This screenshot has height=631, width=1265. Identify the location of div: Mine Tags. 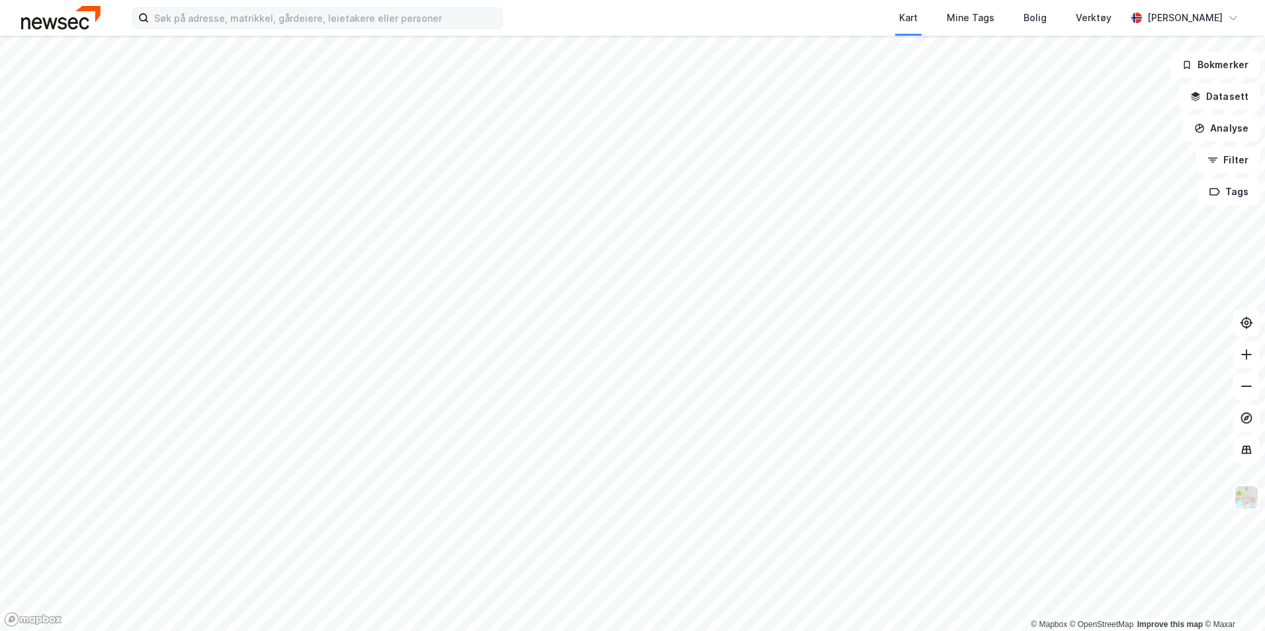
(971, 18).